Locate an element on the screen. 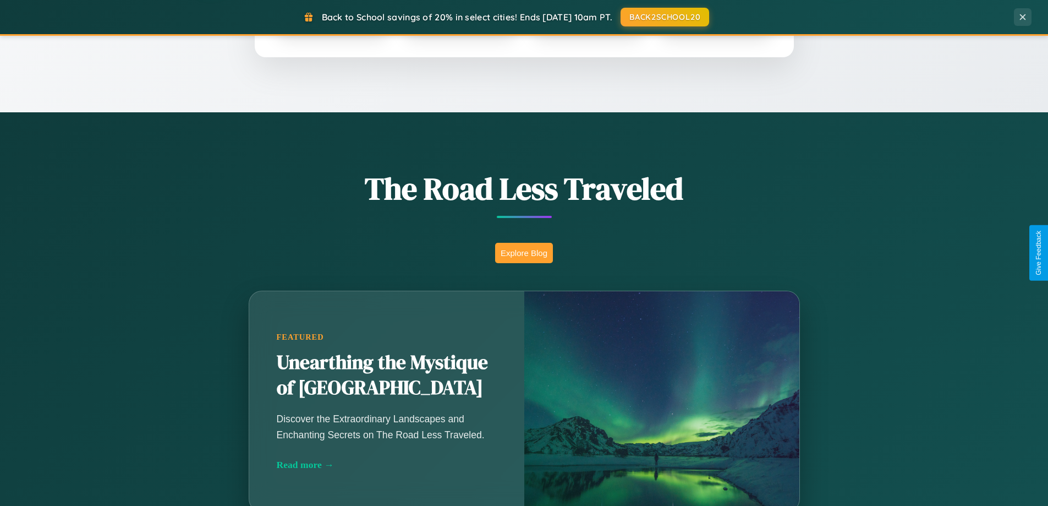 This screenshot has height=506, width=1048. button: Explore Blog is located at coordinates (524, 253).